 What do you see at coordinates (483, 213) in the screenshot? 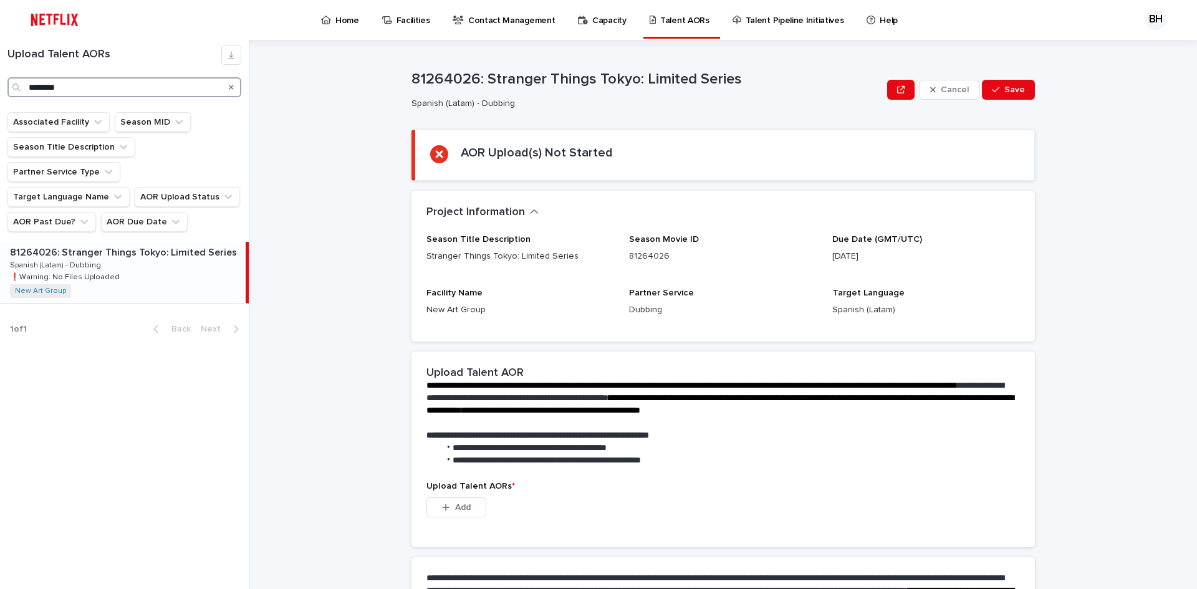
I see `button: Project Information` at bounding box center [483, 213].